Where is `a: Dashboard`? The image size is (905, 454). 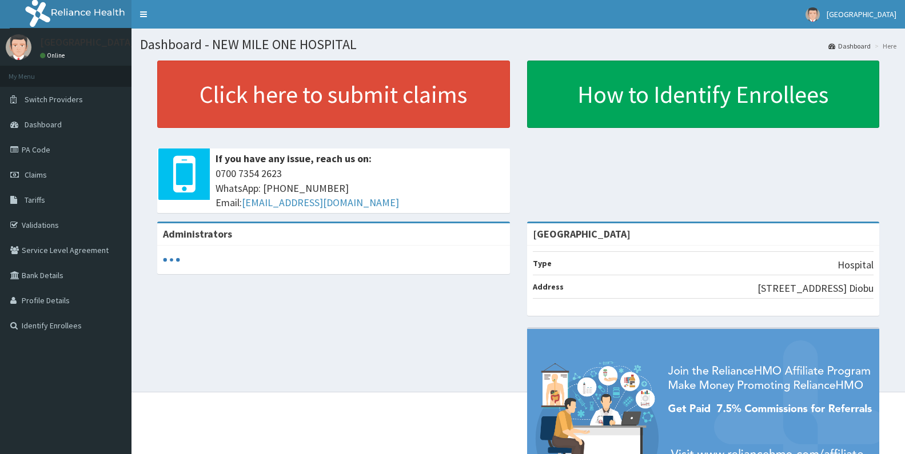
a: Dashboard is located at coordinates (849, 46).